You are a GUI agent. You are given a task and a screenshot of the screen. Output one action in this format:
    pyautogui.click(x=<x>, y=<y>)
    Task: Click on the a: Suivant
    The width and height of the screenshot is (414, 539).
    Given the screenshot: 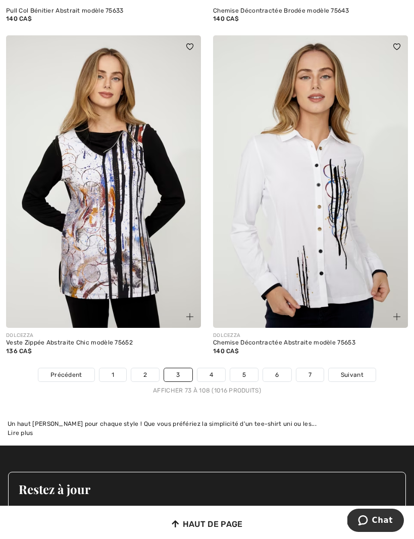 What is the action you would take?
    pyautogui.click(x=352, y=375)
    